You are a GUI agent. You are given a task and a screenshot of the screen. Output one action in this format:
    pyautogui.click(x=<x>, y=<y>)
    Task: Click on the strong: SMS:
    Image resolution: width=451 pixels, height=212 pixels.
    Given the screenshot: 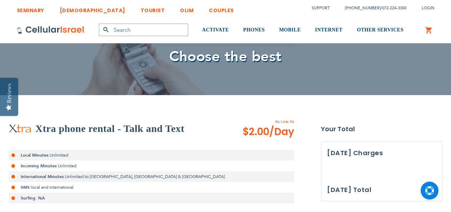 What is the action you would take?
    pyautogui.click(x=26, y=187)
    